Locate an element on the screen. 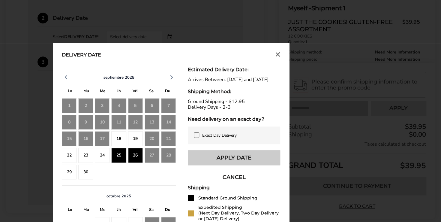  div: Estimated Delivery Date: is located at coordinates (234, 69).